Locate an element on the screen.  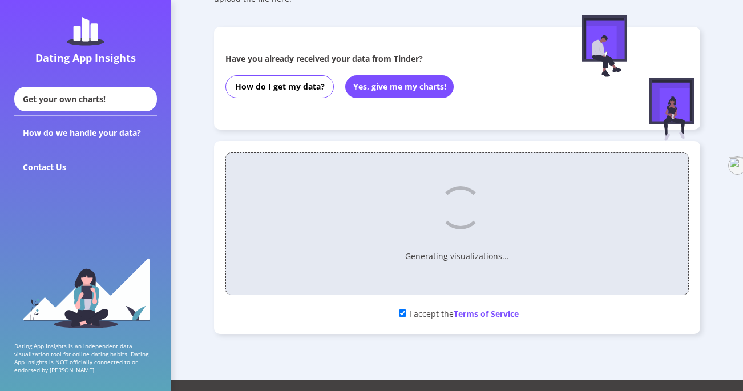
button: Yes, give me my charts! is located at coordinates (399, 87).